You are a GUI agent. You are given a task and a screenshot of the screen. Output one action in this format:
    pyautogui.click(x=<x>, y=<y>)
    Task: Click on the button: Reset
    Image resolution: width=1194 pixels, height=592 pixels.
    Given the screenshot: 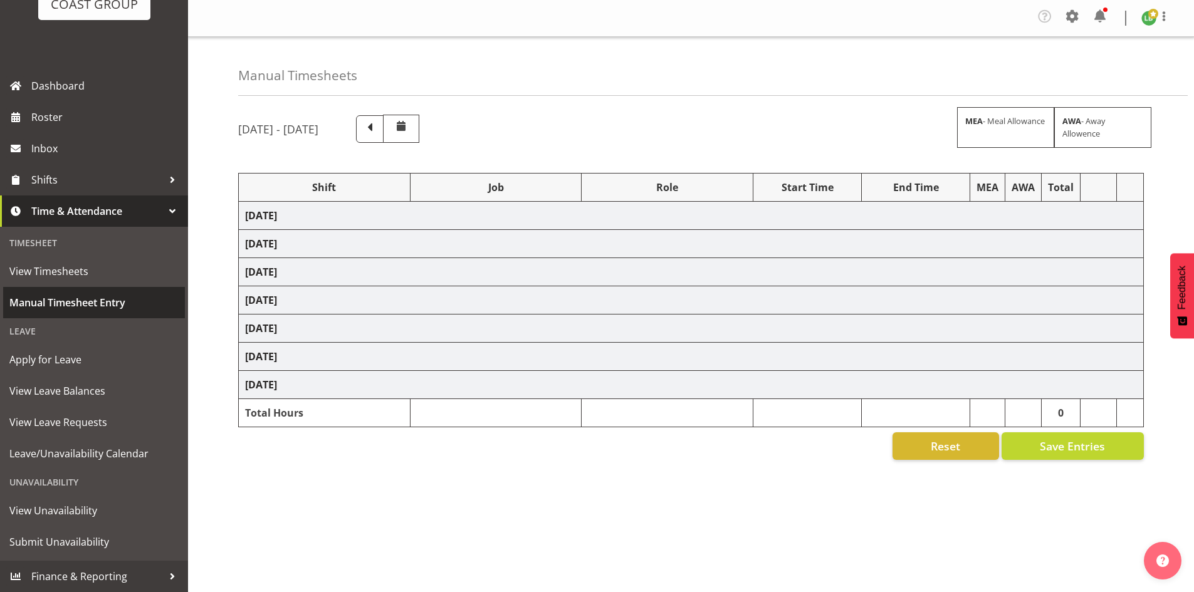 What is the action you would take?
    pyautogui.click(x=946, y=446)
    